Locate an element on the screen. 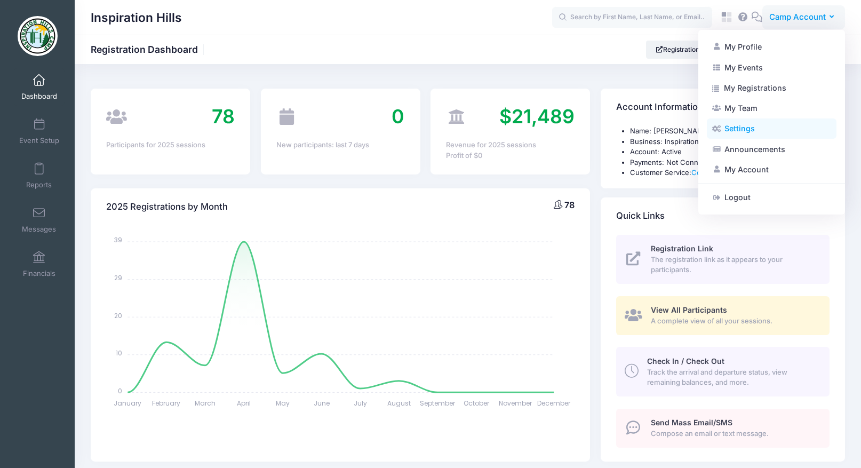  a: Event Setup is located at coordinates (39, 131).